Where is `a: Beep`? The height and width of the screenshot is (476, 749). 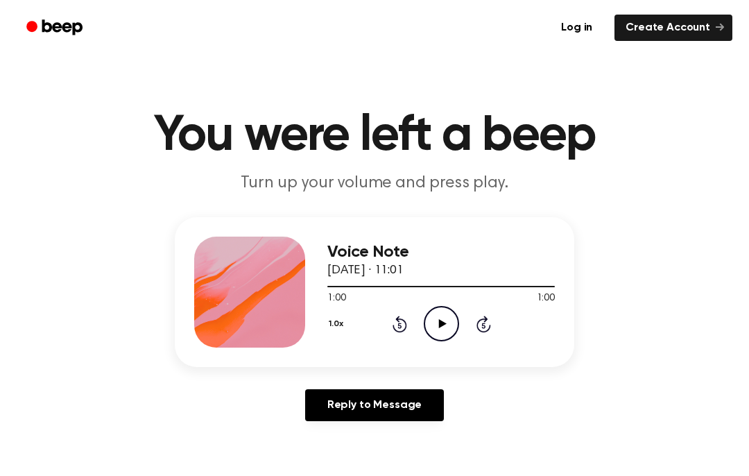
a: Beep is located at coordinates (55, 28).